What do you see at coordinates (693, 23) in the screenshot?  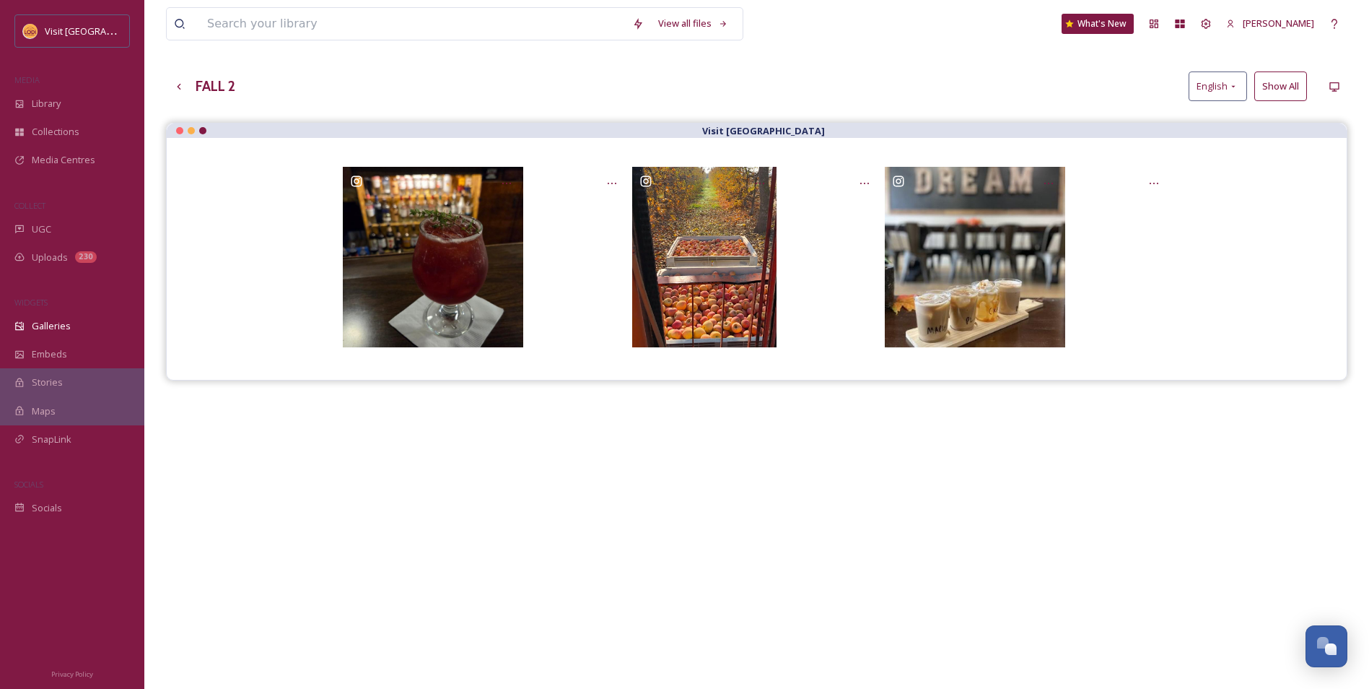 I see `a: View all files` at bounding box center [693, 23].